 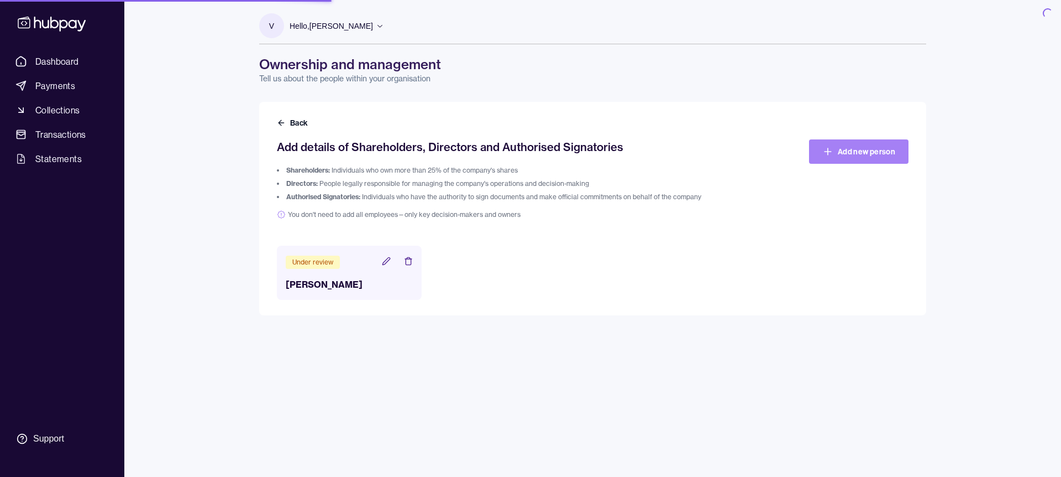 What do you see at coordinates (323, 196) in the screenshot?
I see `span: Authorised Signatories:` at bounding box center [323, 196].